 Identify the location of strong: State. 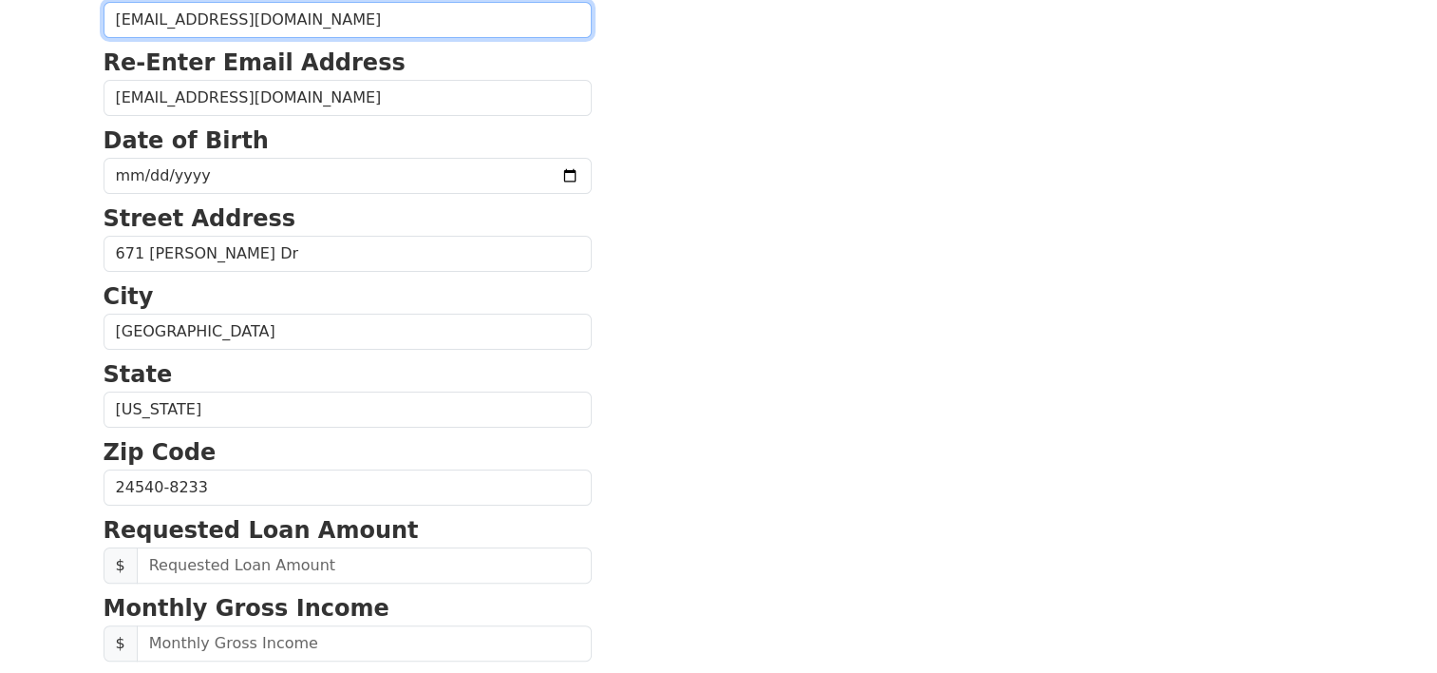
(138, 374).